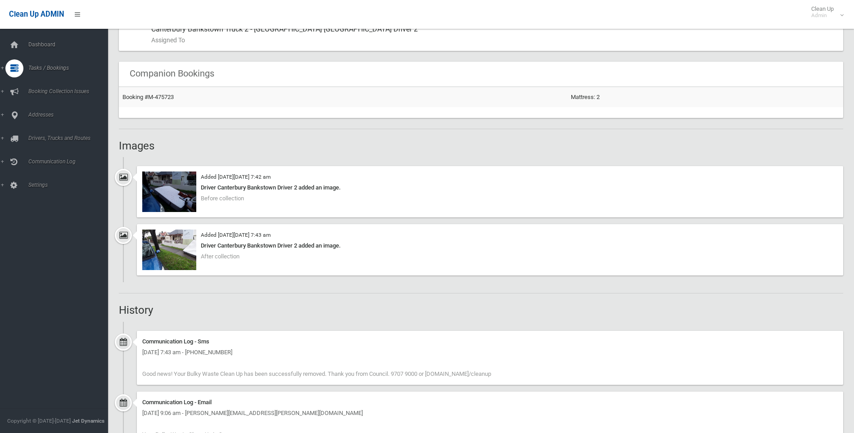  What do you see at coordinates (490, 342) in the screenshot?
I see `div: Communication Log - Sms` at bounding box center [490, 342].